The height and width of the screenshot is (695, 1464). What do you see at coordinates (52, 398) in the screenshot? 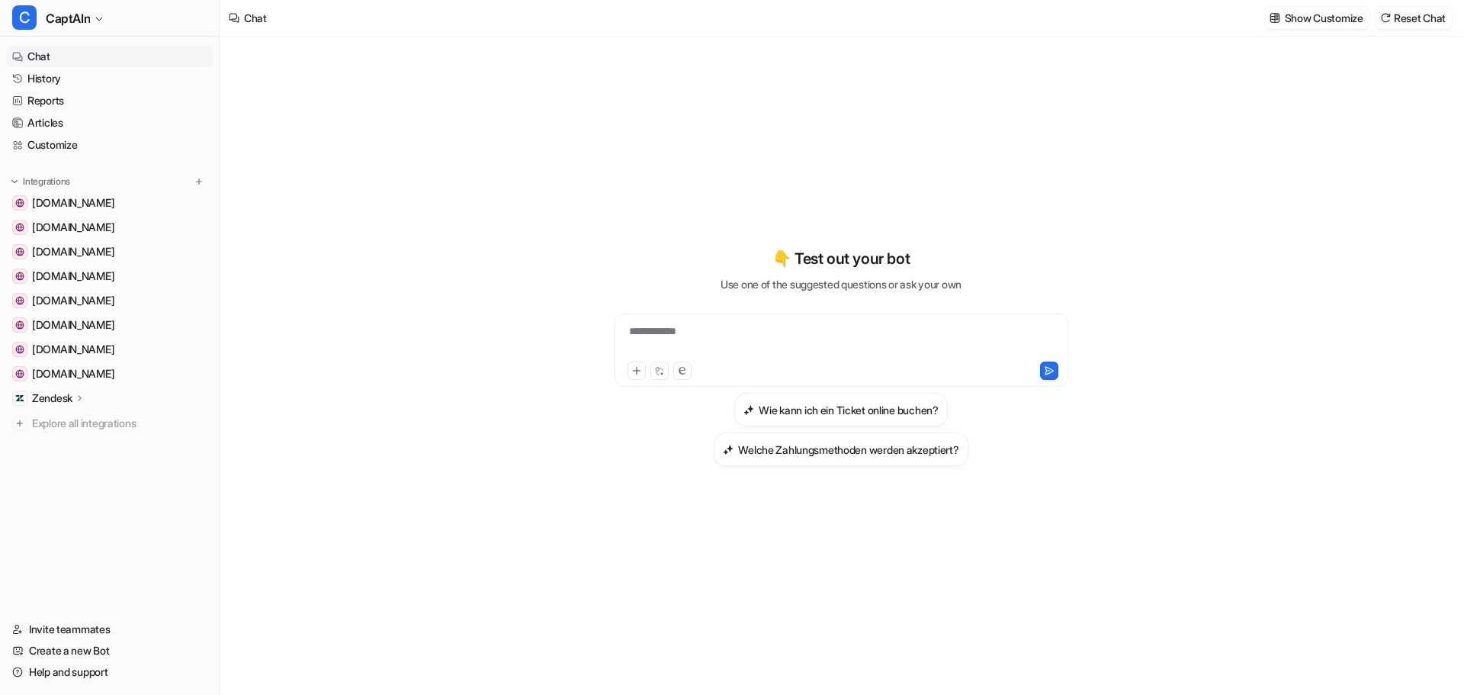
I see `p: Zendesk` at bounding box center [52, 398].